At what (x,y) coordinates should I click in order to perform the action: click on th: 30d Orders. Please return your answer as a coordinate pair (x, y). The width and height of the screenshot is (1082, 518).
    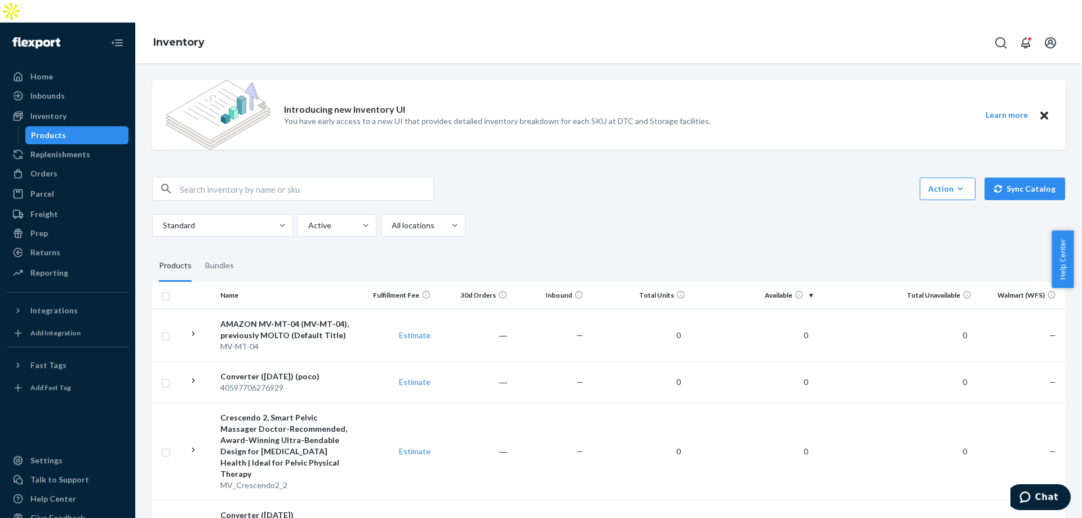
    Looking at the image, I should click on (473, 295).